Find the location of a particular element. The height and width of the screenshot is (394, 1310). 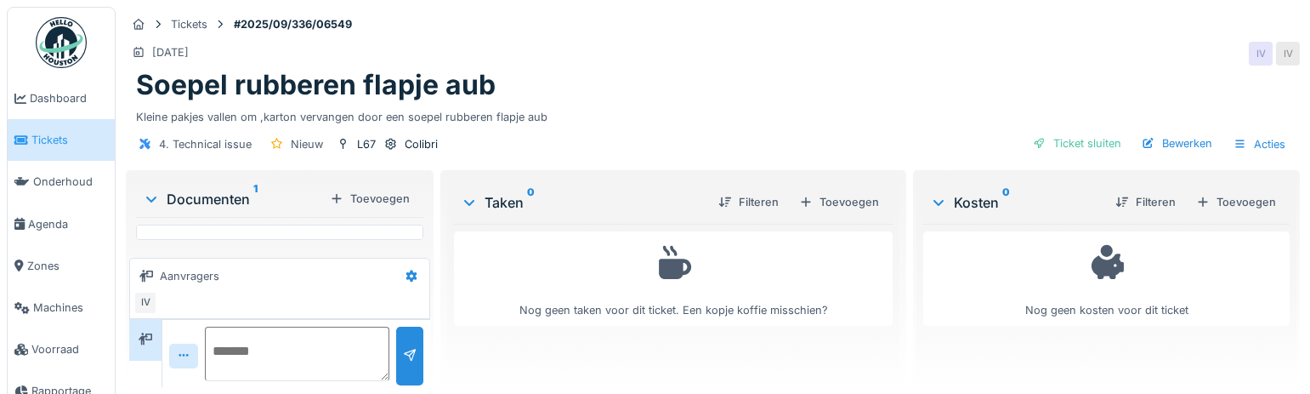

div: Aanvragers is located at coordinates (190, 276).